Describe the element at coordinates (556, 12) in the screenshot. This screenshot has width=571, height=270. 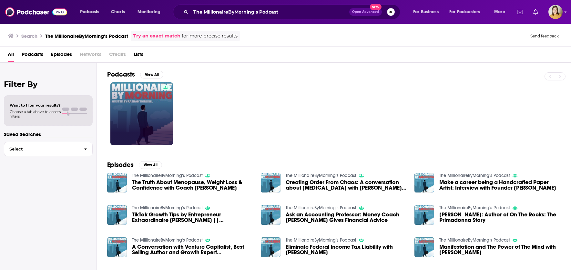
I see `span: Logged in as rebecca77781` at that location.